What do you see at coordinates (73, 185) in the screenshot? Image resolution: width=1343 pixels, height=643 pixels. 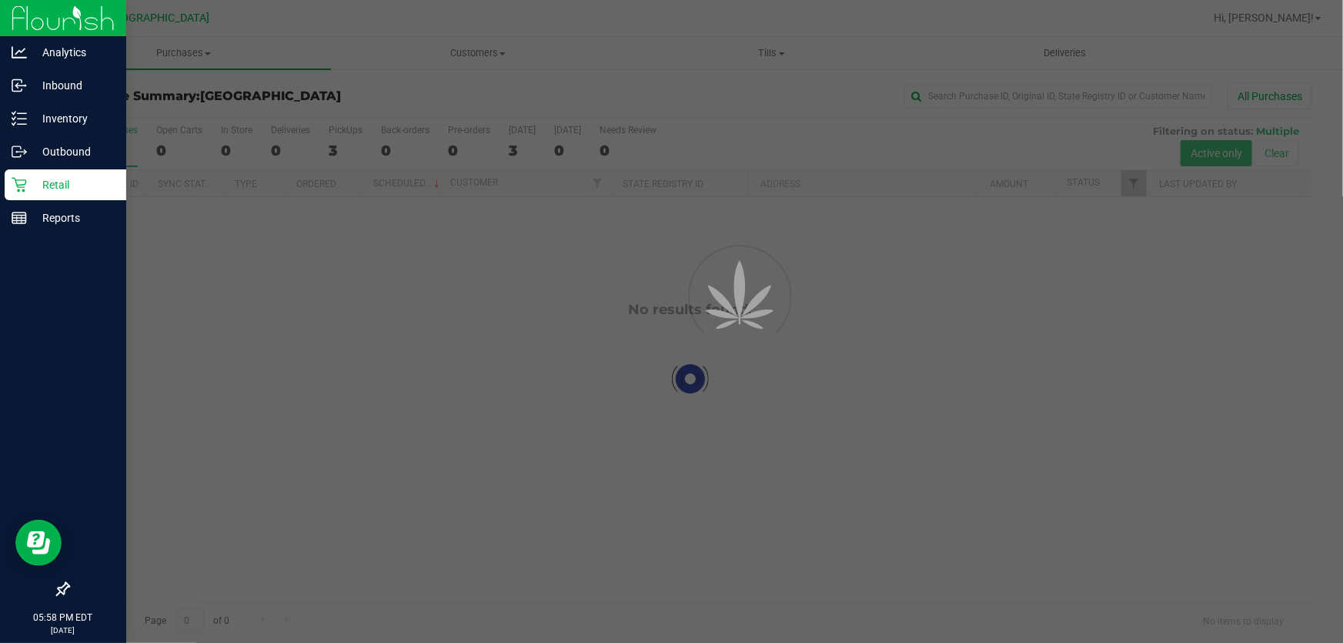 I see `p: Retail` at bounding box center [73, 185].